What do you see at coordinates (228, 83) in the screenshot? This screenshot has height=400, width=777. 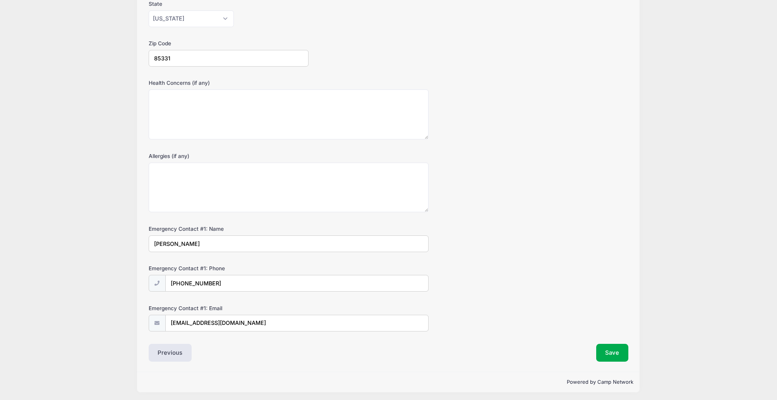 I see `label: Health Concerns (if any)` at bounding box center [228, 83].